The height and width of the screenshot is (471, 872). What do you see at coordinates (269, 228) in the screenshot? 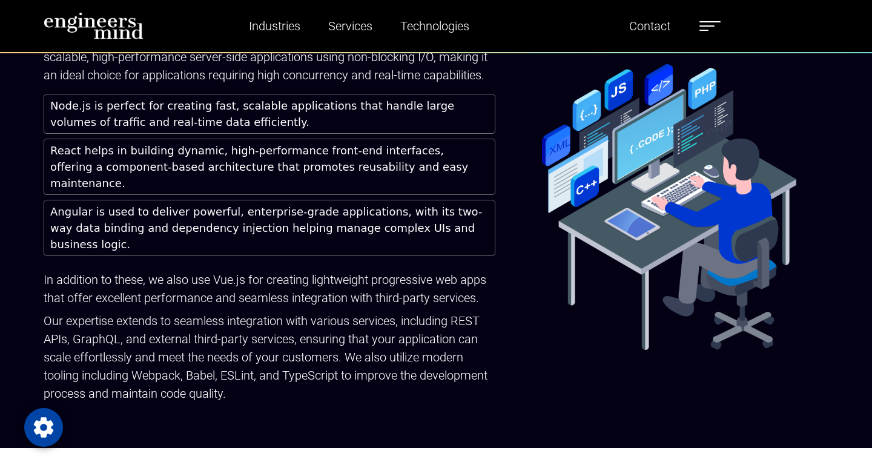
I see `li: Angular is used to deliver powerful, enterprise-grade applications, with its two-way data binding...` at bounding box center [269, 228].